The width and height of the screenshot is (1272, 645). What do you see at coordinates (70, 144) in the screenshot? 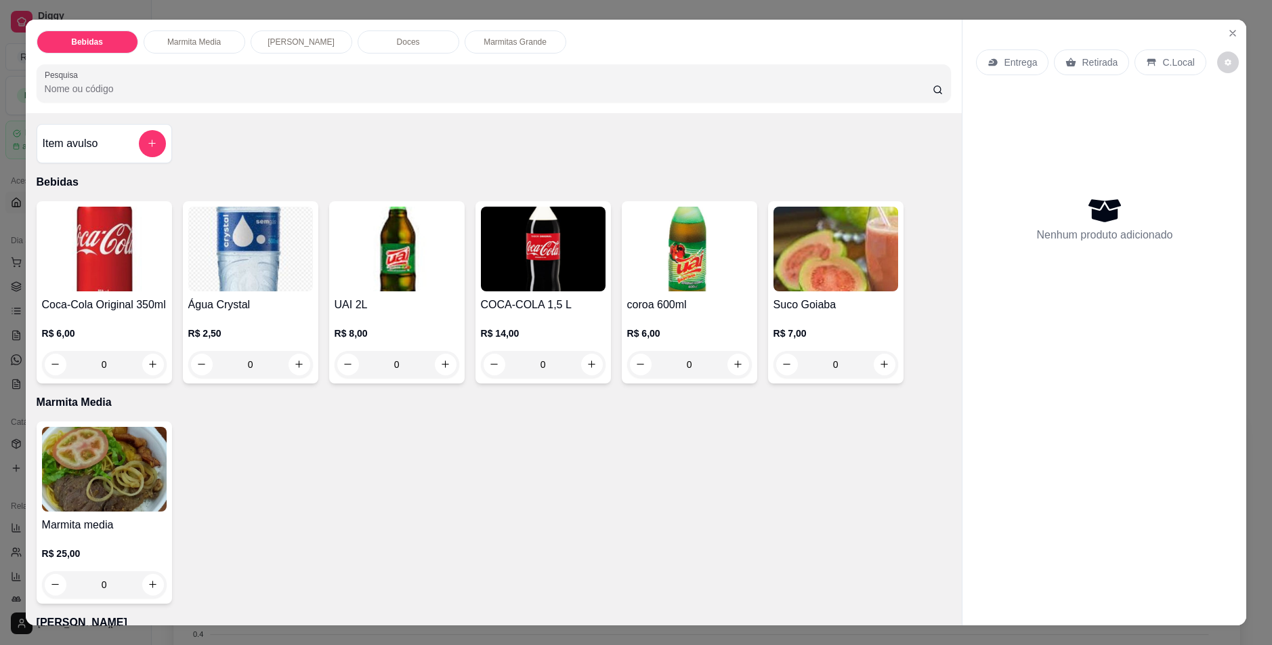
I see `h4: Item avulso` at bounding box center [70, 144].